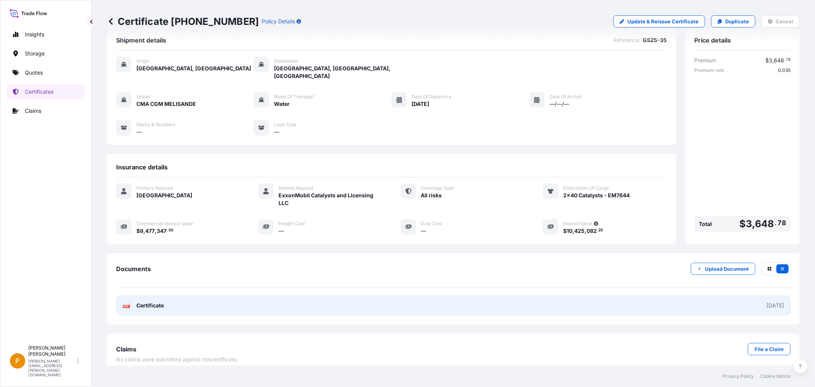 This screenshot has height=387, width=815. I want to click on span: 0.035, so click(784, 70).